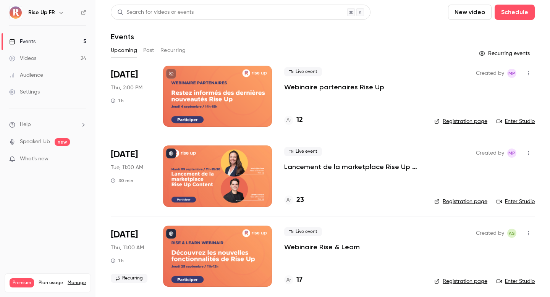 The height and width of the screenshot is (297, 550). Describe the element at coordinates (300, 280) in the screenshot. I see `h4: 17` at that location.